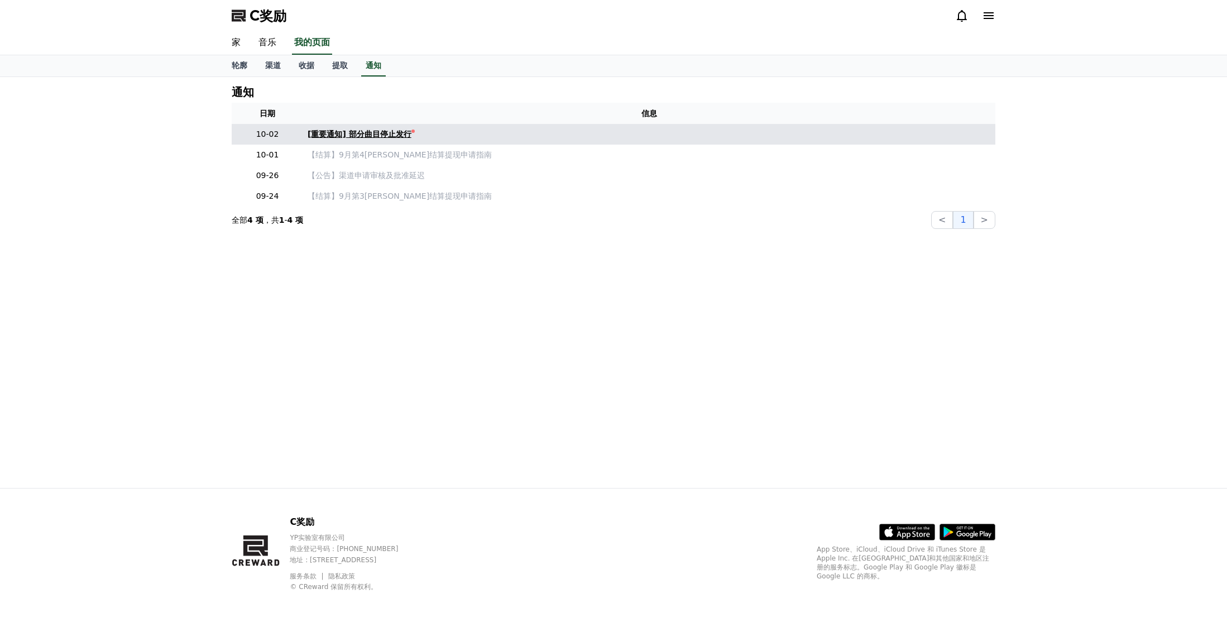 The width and height of the screenshot is (1227, 627). What do you see at coordinates (373, 66) in the screenshot?
I see `a: 通知` at bounding box center [373, 66].